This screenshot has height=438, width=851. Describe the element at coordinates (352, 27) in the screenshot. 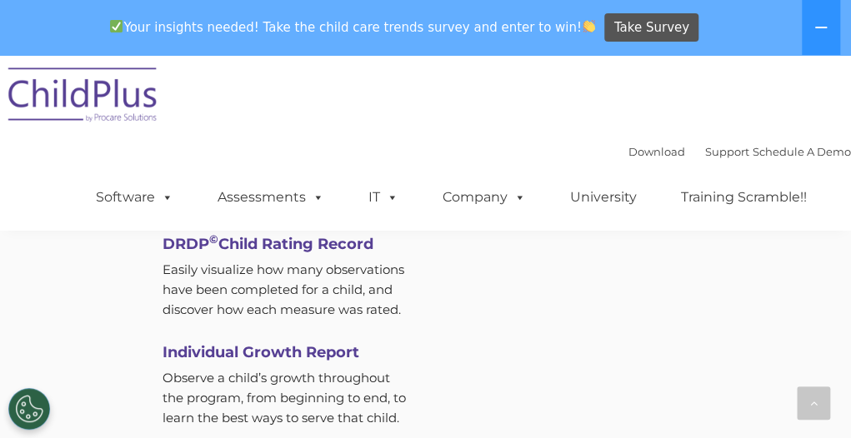

I see `span: Your insights needed! Take the child care trends survey and enter to win!` at that location.